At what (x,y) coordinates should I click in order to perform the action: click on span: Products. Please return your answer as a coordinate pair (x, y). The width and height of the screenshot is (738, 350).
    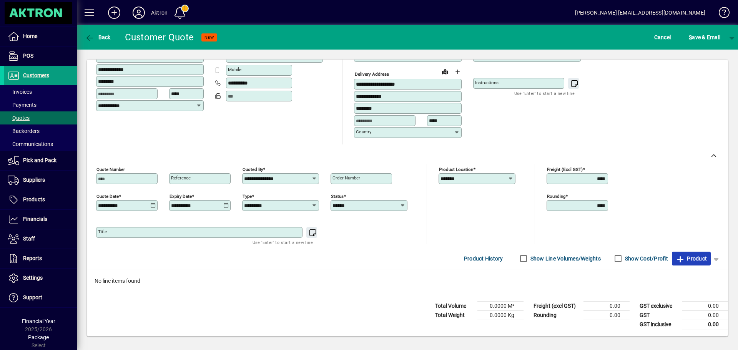
    Looking at the image, I should click on (34, 200).